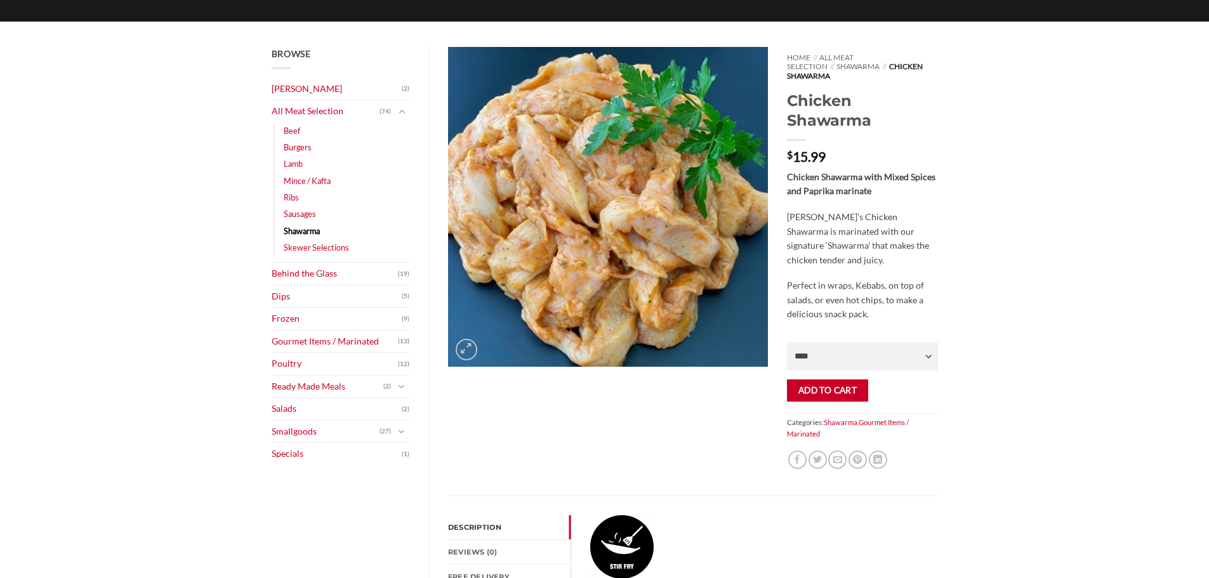 Image resolution: width=1209 pixels, height=578 pixels. What do you see at coordinates (328, 387) in the screenshot?
I see `a: Ready Made Meals` at bounding box center [328, 387].